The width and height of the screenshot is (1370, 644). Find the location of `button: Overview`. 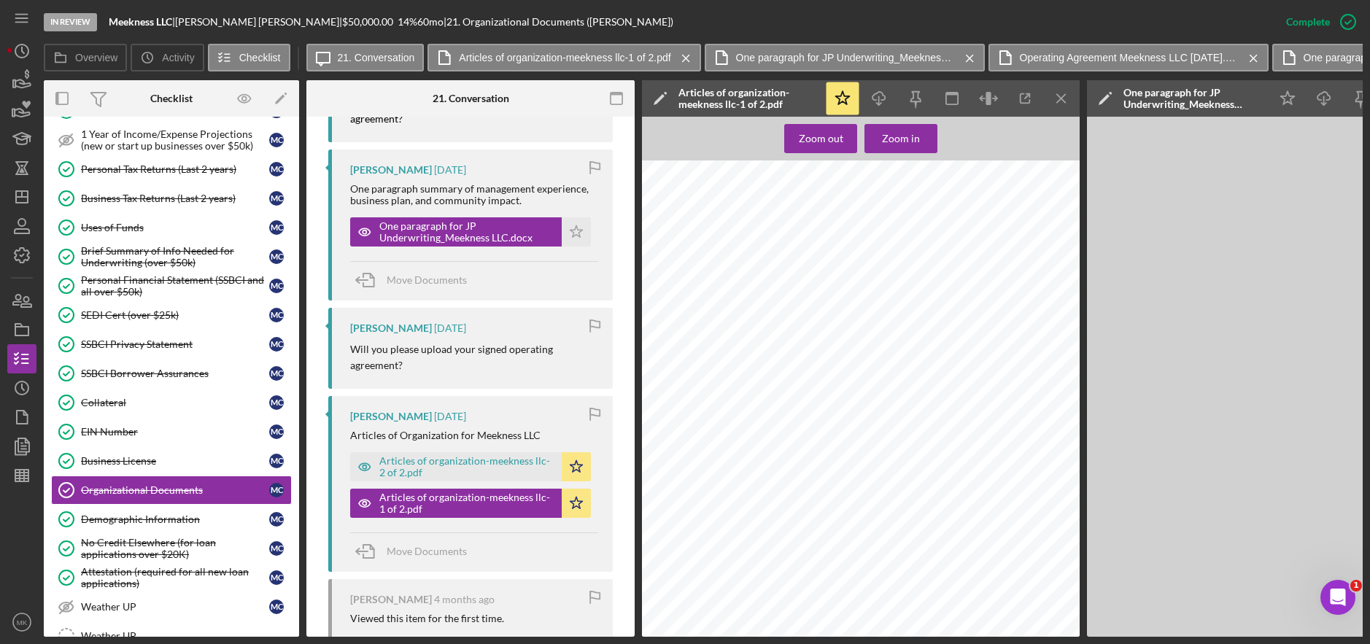

button: Overview is located at coordinates (85, 58).